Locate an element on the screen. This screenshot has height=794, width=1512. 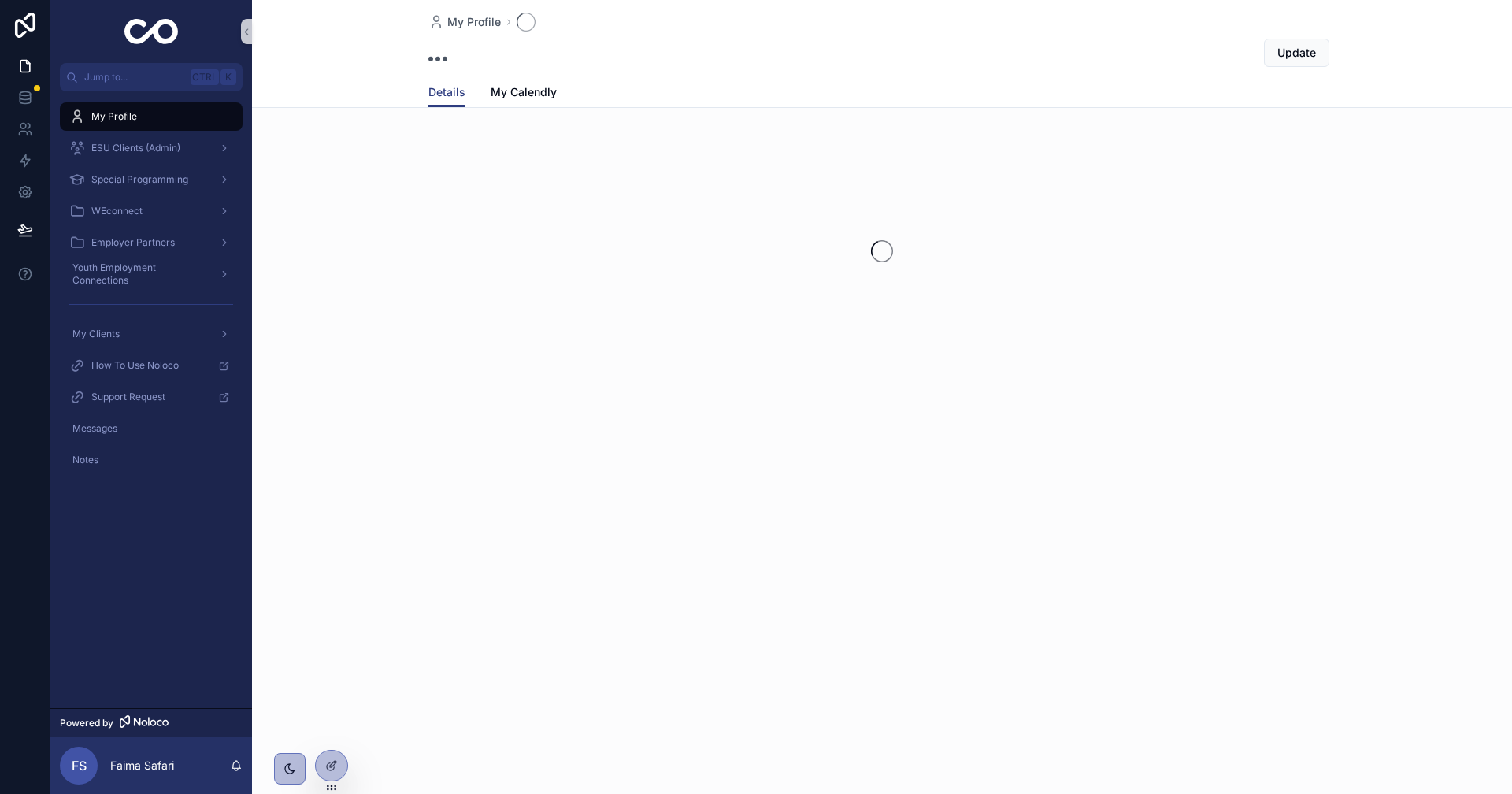
span: Jump to... is located at coordinates (134, 77).